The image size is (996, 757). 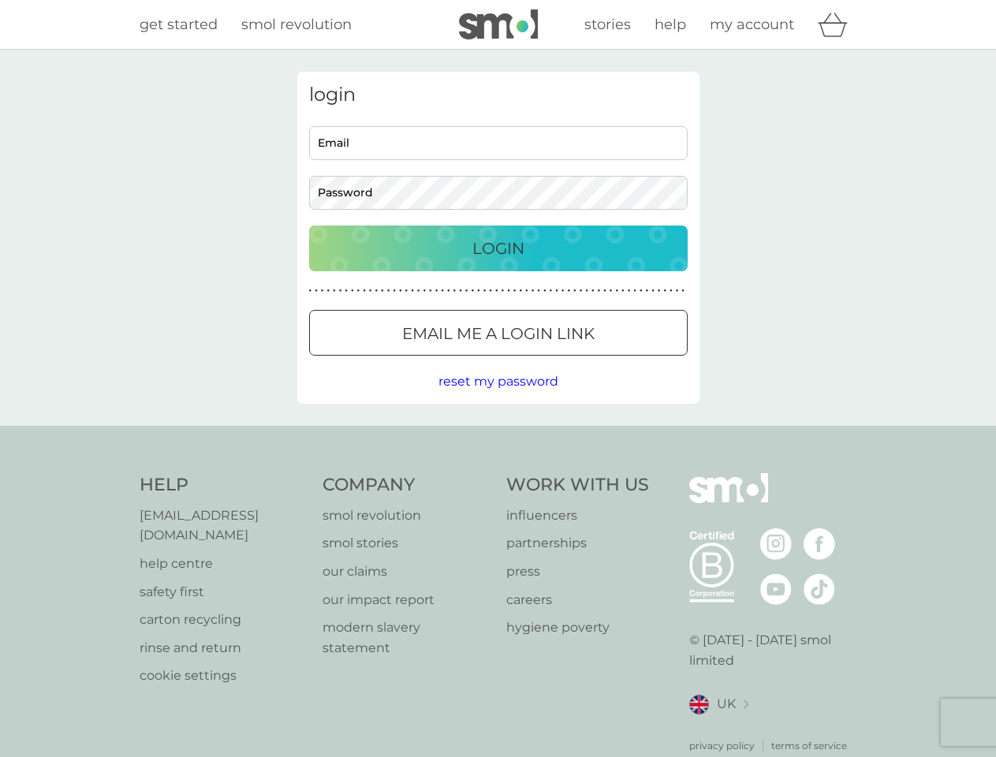 What do you see at coordinates (406, 572) in the screenshot?
I see `a: our claims` at bounding box center [406, 572].